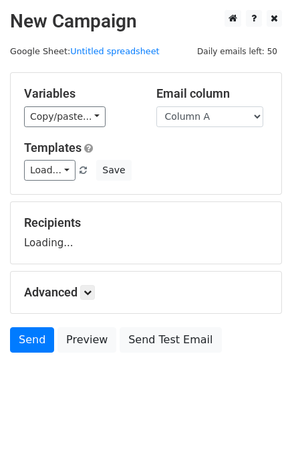 Image resolution: width=292 pixels, height=451 pixels. What do you see at coordinates (49, 170) in the screenshot?
I see `a: Load...` at bounding box center [49, 170].